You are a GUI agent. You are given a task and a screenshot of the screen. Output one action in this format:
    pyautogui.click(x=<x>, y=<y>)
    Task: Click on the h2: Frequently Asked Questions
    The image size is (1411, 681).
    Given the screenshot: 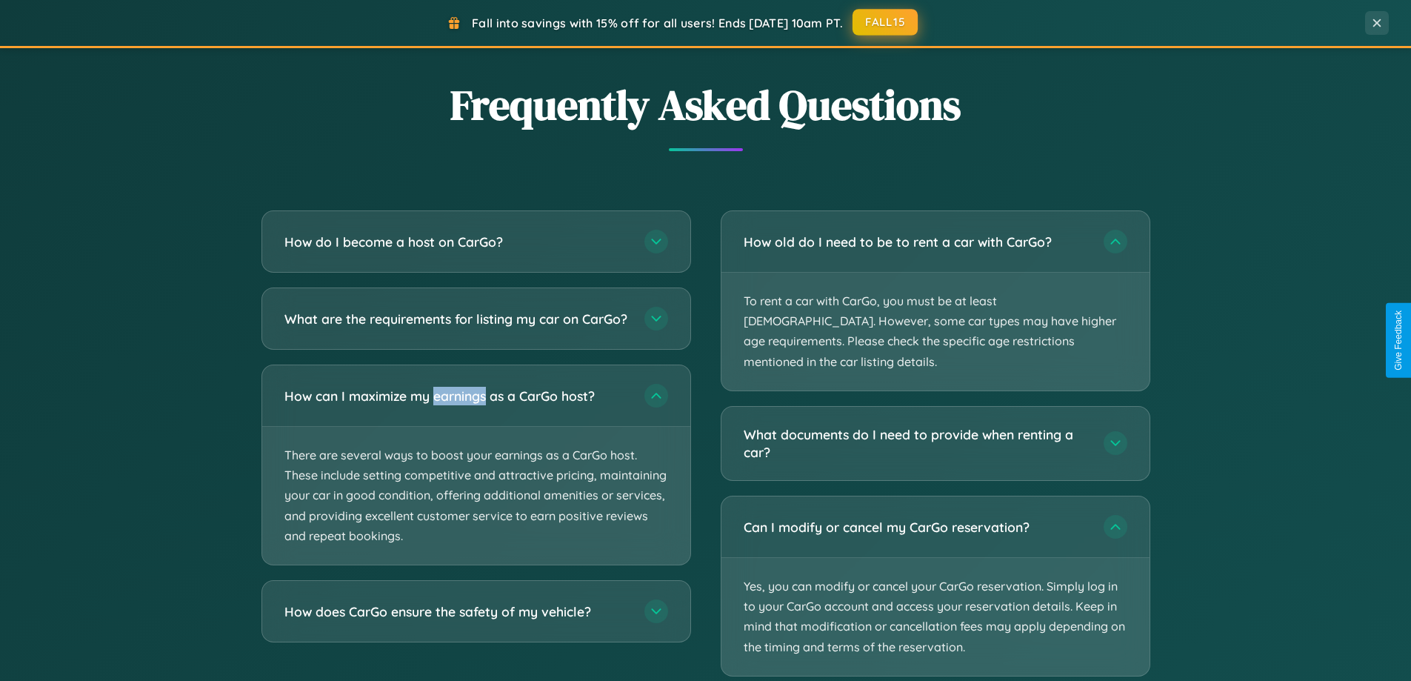 What is the action you would take?
    pyautogui.click(x=706, y=104)
    